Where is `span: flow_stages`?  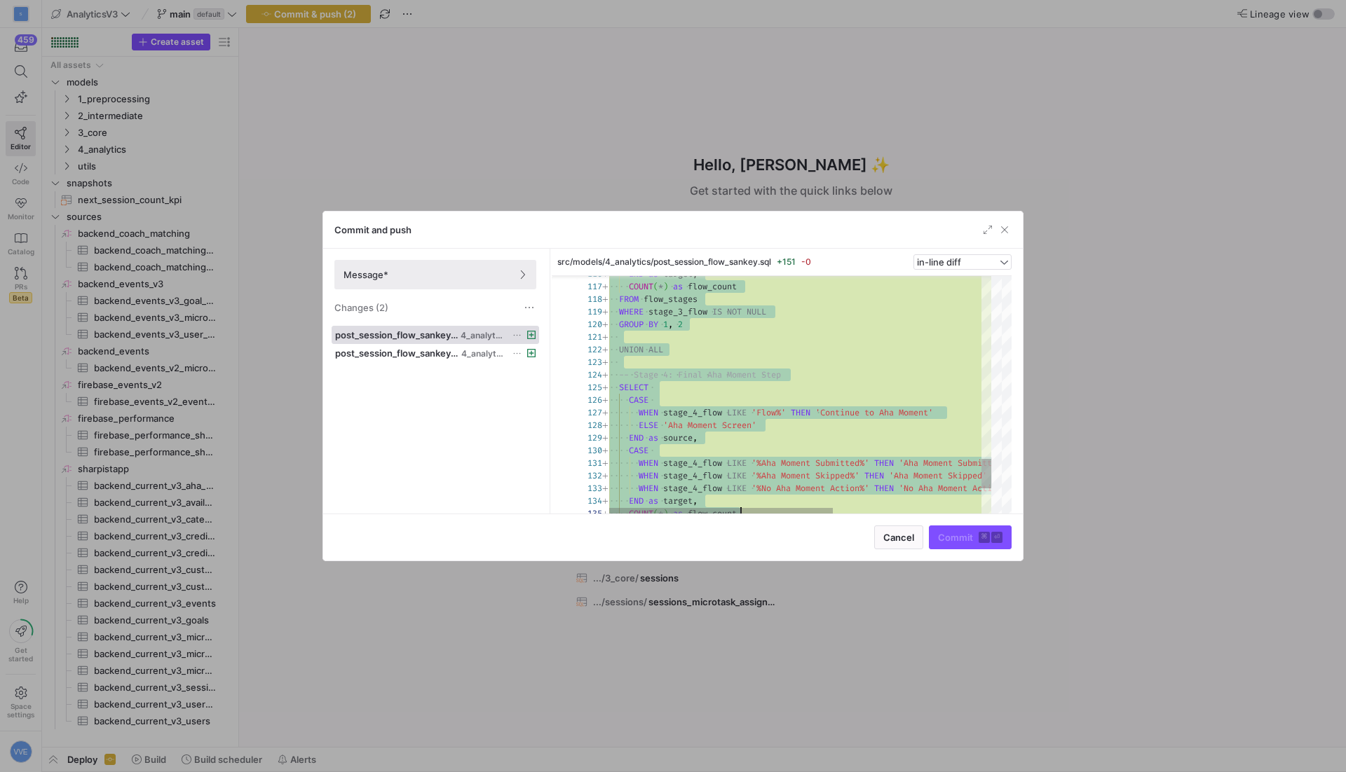
span: flow_stages is located at coordinates (670, 299).